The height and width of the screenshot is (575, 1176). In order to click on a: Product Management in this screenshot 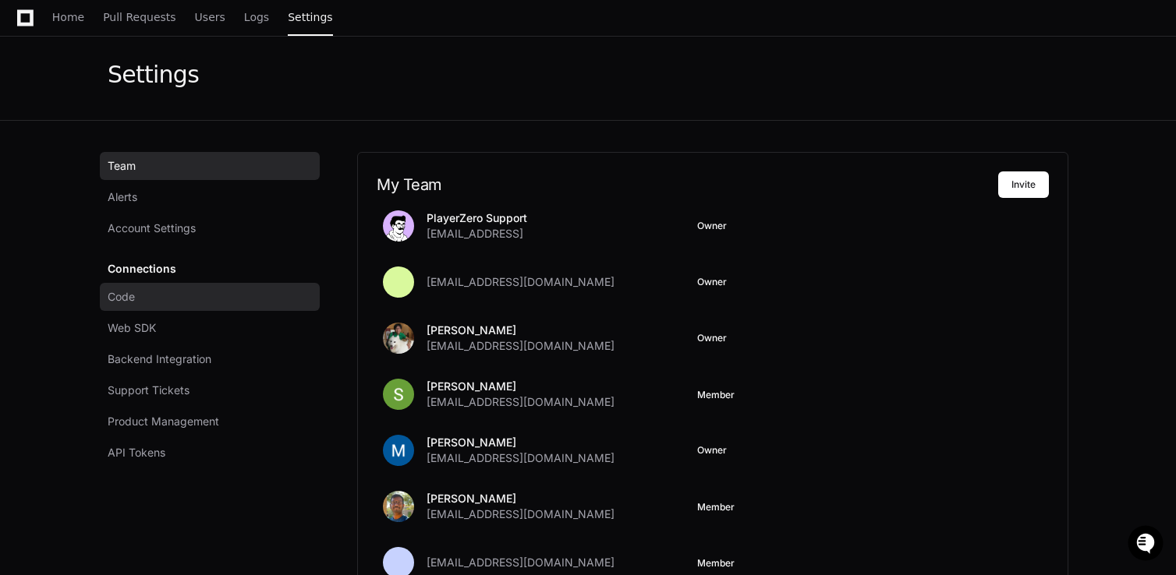, I will do `click(210, 422)`.